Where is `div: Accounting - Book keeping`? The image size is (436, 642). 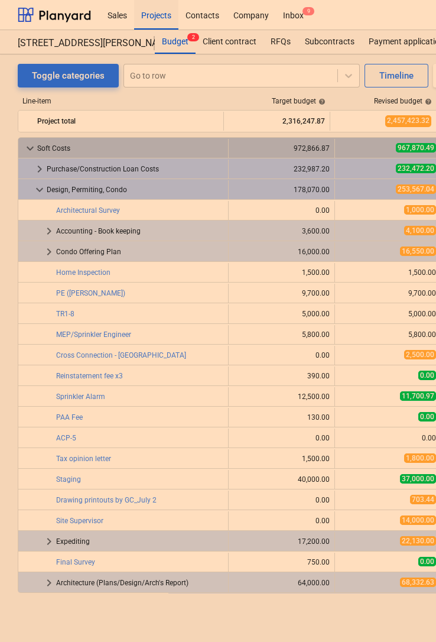
div: Accounting - Book keeping is located at coordinates (140, 231).